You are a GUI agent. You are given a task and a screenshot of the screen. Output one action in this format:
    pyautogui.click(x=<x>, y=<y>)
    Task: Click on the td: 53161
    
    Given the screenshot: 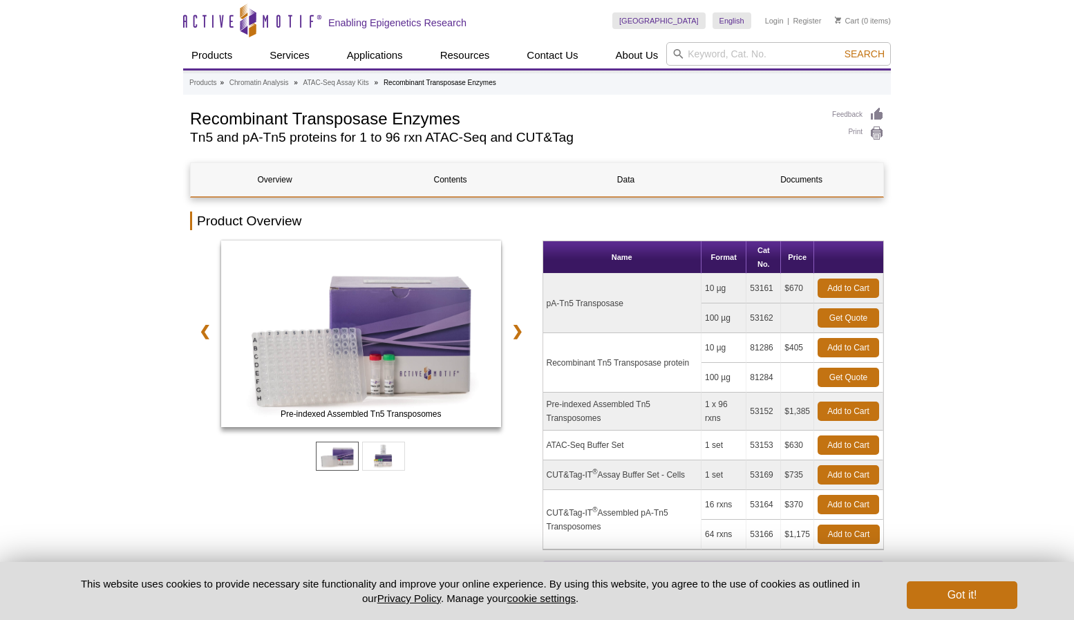 What is the action you would take?
    pyautogui.click(x=764, y=288)
    